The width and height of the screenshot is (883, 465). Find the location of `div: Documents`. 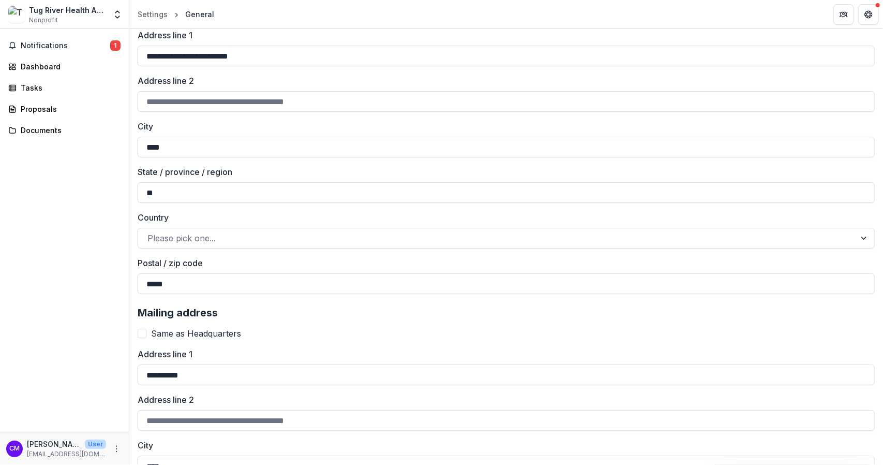

div: Documents is located at coordinates (68, 130).